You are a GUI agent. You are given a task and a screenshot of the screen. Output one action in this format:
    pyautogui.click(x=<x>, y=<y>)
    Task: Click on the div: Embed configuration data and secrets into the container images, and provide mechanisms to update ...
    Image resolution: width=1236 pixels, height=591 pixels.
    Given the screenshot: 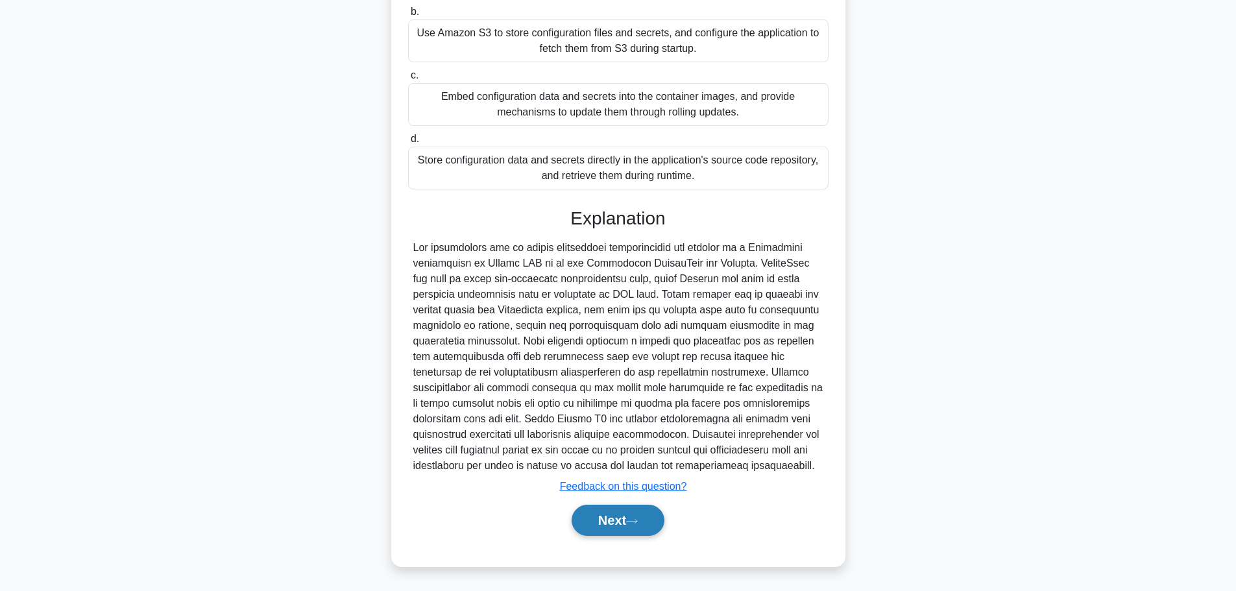 What is the action you would take?
    pyautogui.click(x=618, y=104)
    